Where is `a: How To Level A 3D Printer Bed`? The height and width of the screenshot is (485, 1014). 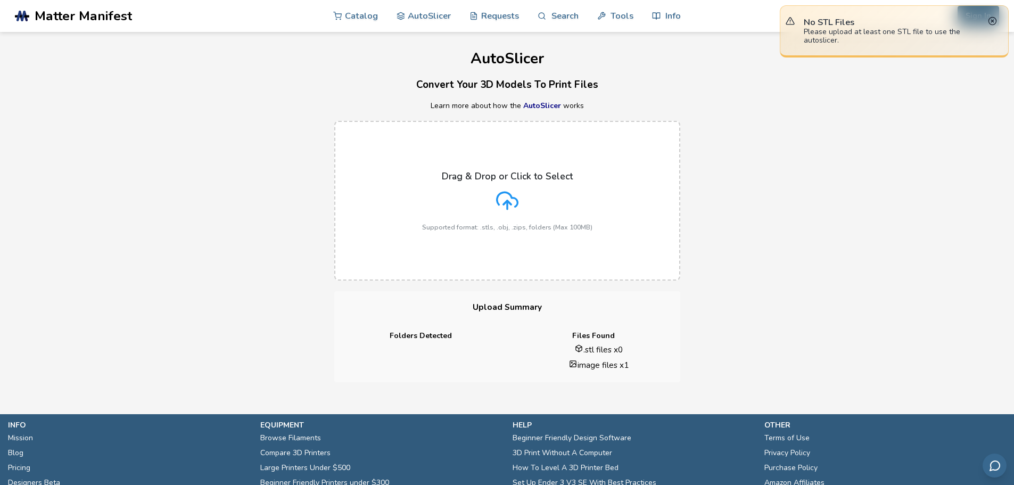
a: How To Level A 3D Printer Bed is located at coordinates (565, 468).